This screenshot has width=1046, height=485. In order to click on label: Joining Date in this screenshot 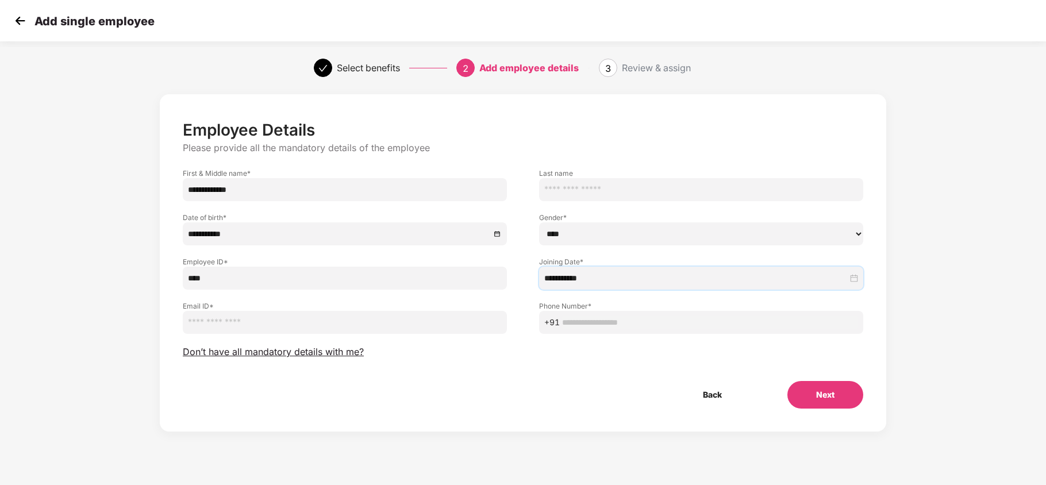, I will do `click(701, 261)`.